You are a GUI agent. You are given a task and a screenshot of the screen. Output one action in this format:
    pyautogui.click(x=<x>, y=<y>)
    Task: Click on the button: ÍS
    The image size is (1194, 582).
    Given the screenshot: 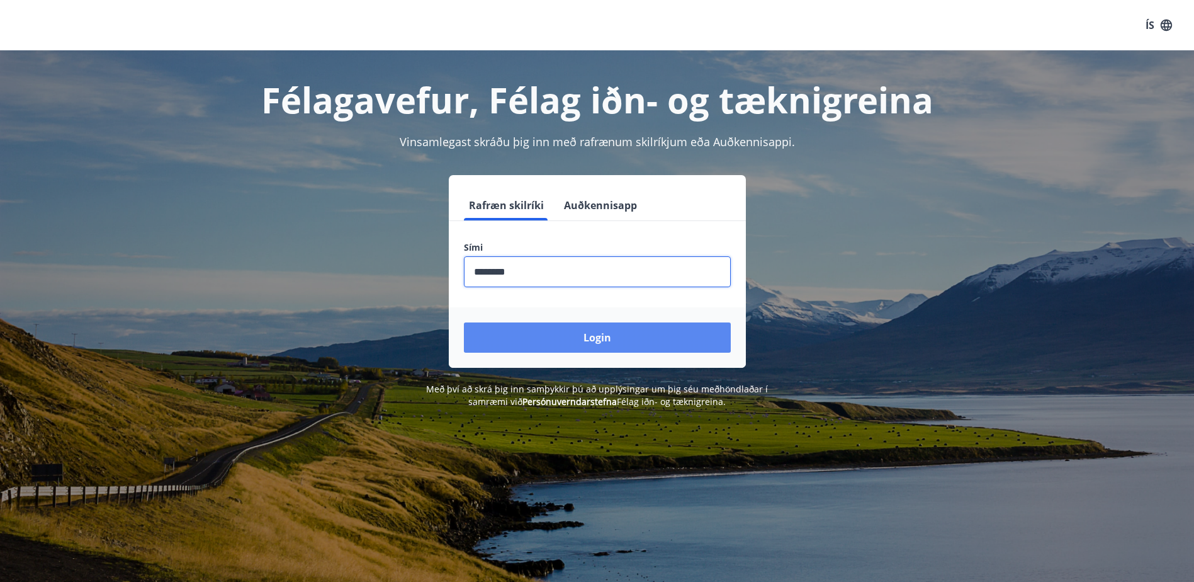 What is the action you would take?
    pyautogui.click(x=1159, y=25)
    